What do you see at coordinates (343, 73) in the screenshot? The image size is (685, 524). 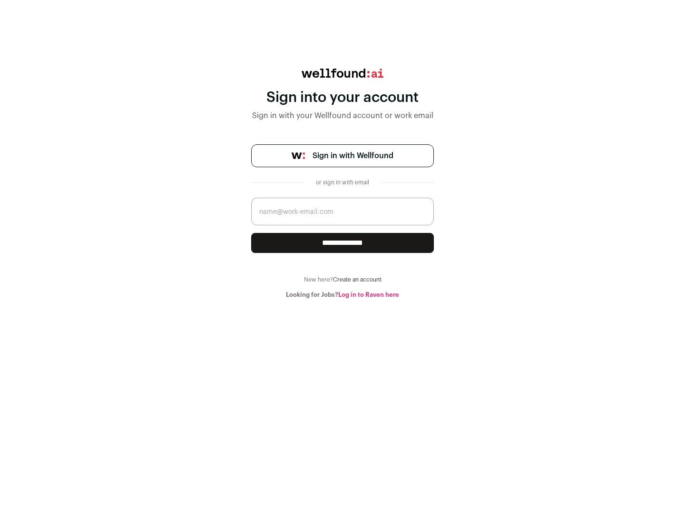 I see `img: wellfound:ai` at bounding box center [343, 73].